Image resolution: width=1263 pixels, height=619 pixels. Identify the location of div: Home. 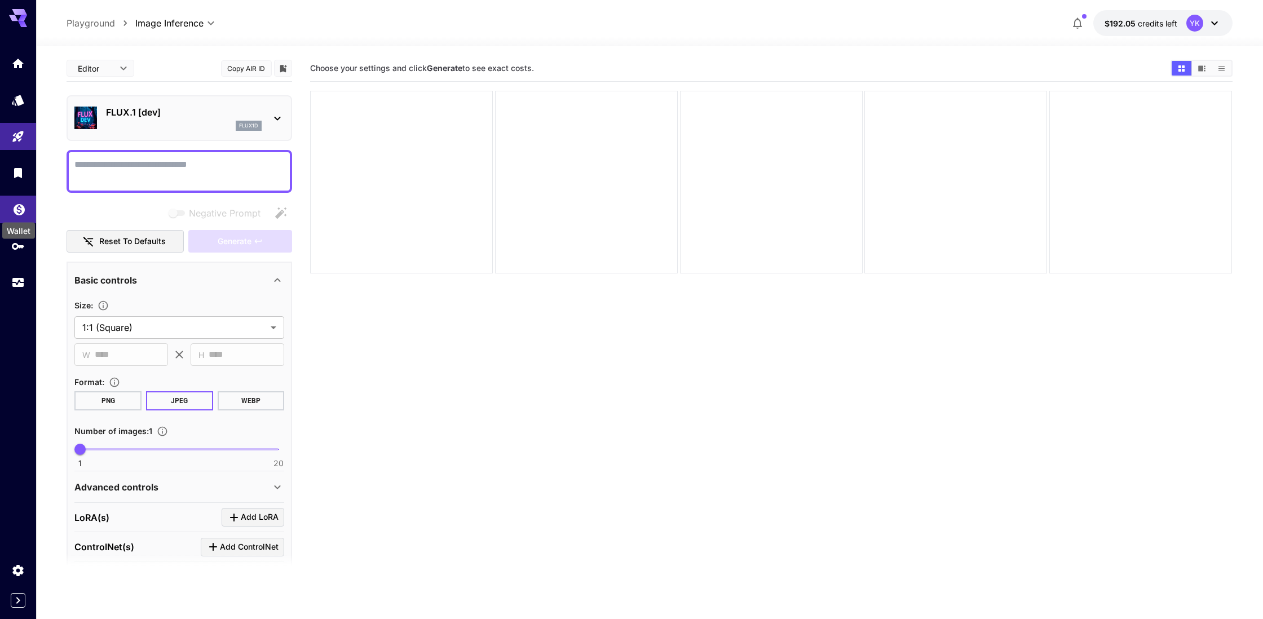
(18, 63).